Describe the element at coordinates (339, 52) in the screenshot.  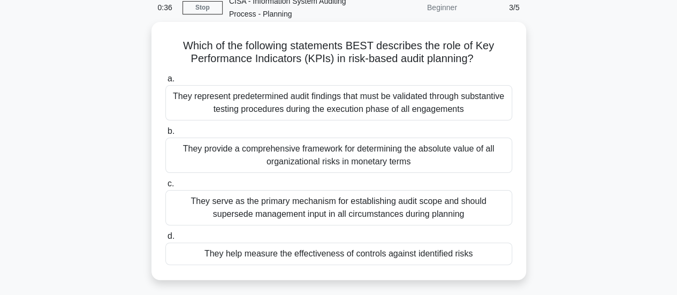
I see `h5: Which of the following statements BEST describes the role of Key Performance Indicators (KPIs) in...` at that location.